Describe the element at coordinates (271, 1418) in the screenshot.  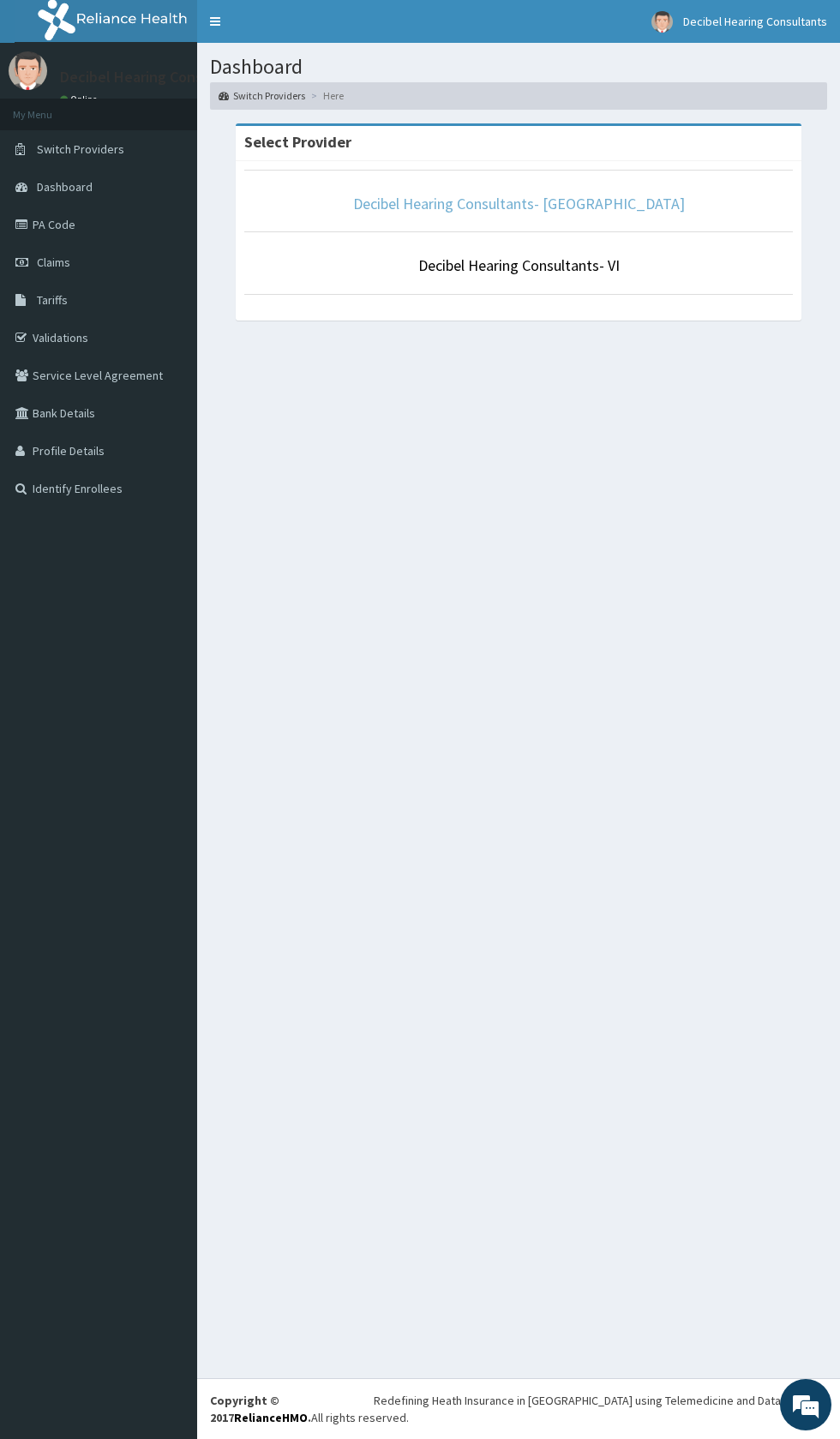
I see `a: RelianceHMO` at that location.